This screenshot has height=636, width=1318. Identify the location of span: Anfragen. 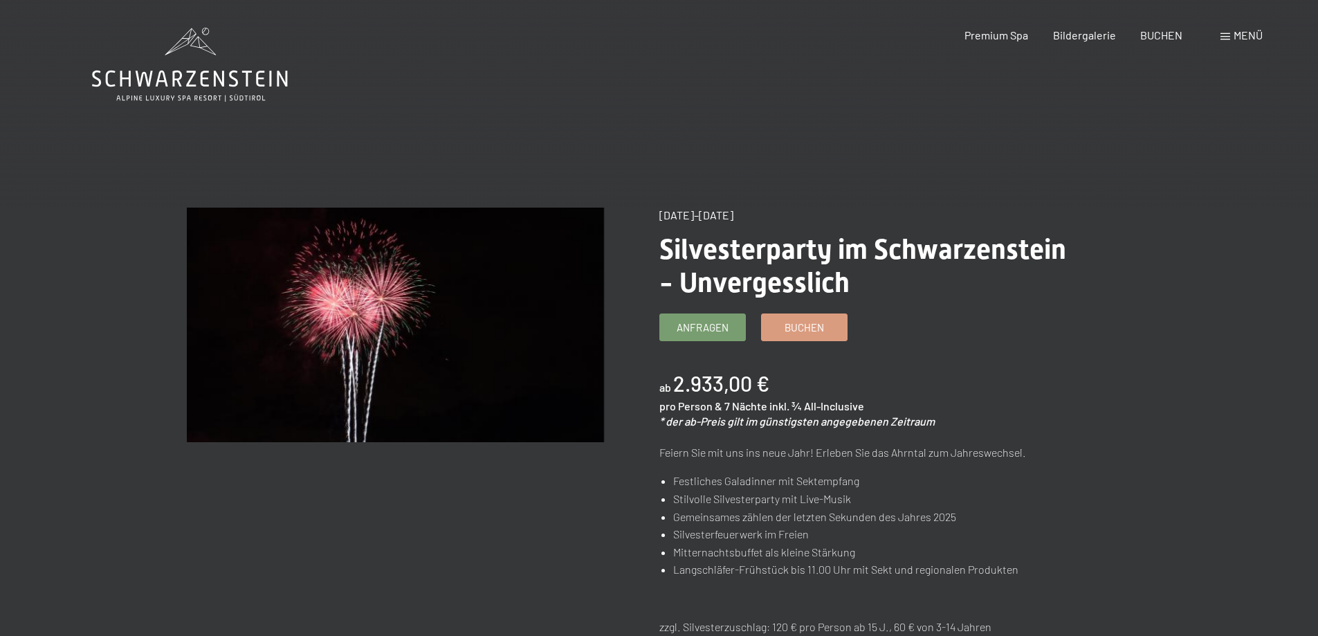
(702, 327).